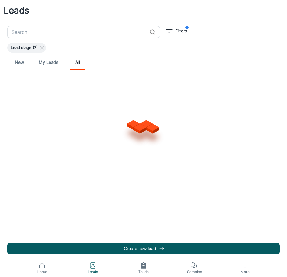  I want to click on button: filter, so click(177, 31).